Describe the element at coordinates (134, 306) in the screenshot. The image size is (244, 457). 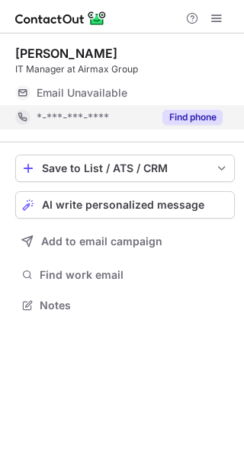
I see `span: Notes` at that location.